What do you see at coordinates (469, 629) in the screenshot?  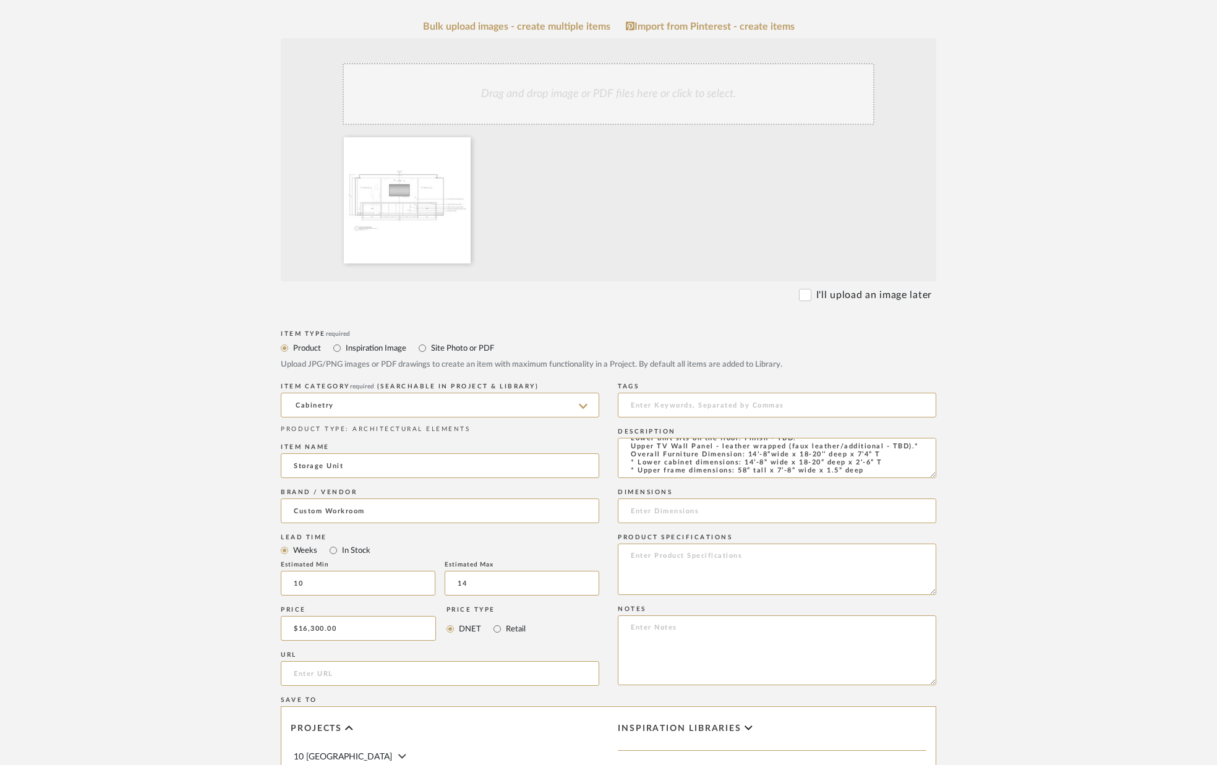 I see `label: DNET` at bounding box center [469, 629].